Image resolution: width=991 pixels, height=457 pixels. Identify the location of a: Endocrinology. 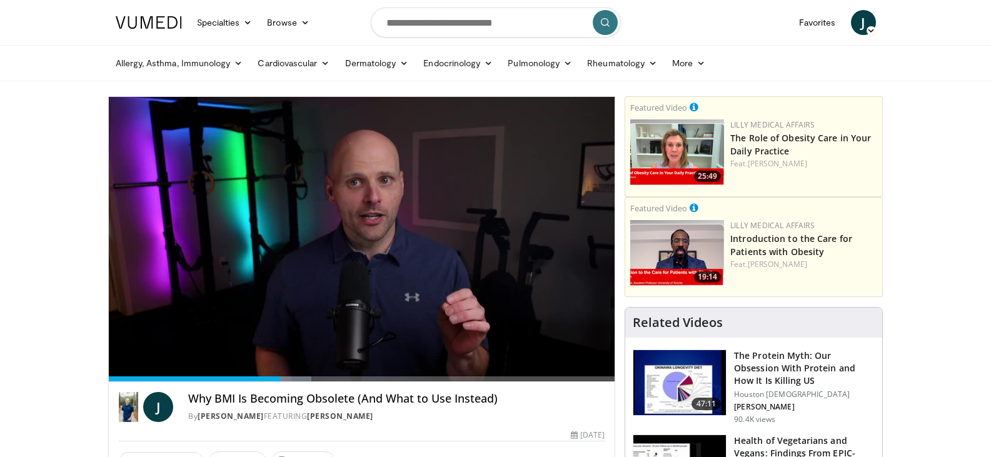
(458, 63).